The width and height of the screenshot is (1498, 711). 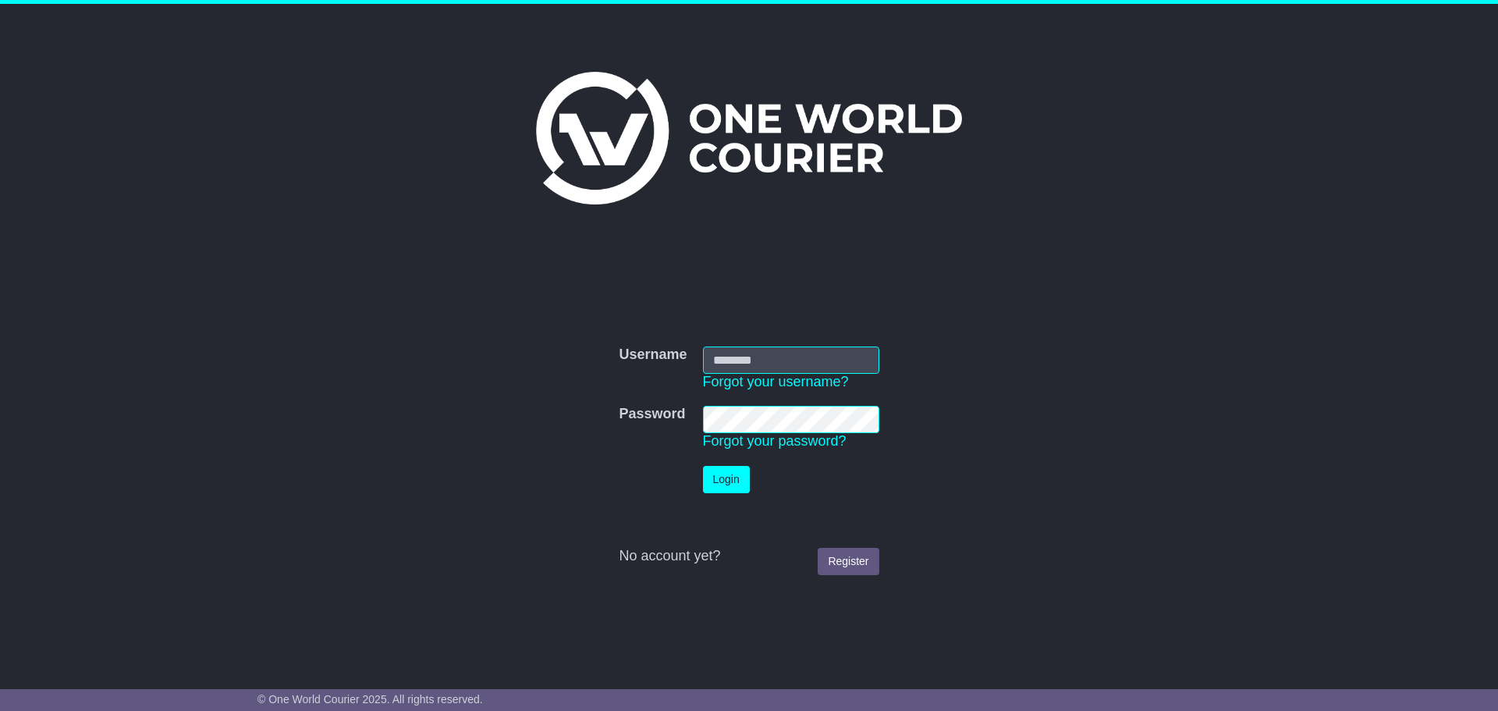 I want to click on div: No account yet?, so click(x=748, y=556).